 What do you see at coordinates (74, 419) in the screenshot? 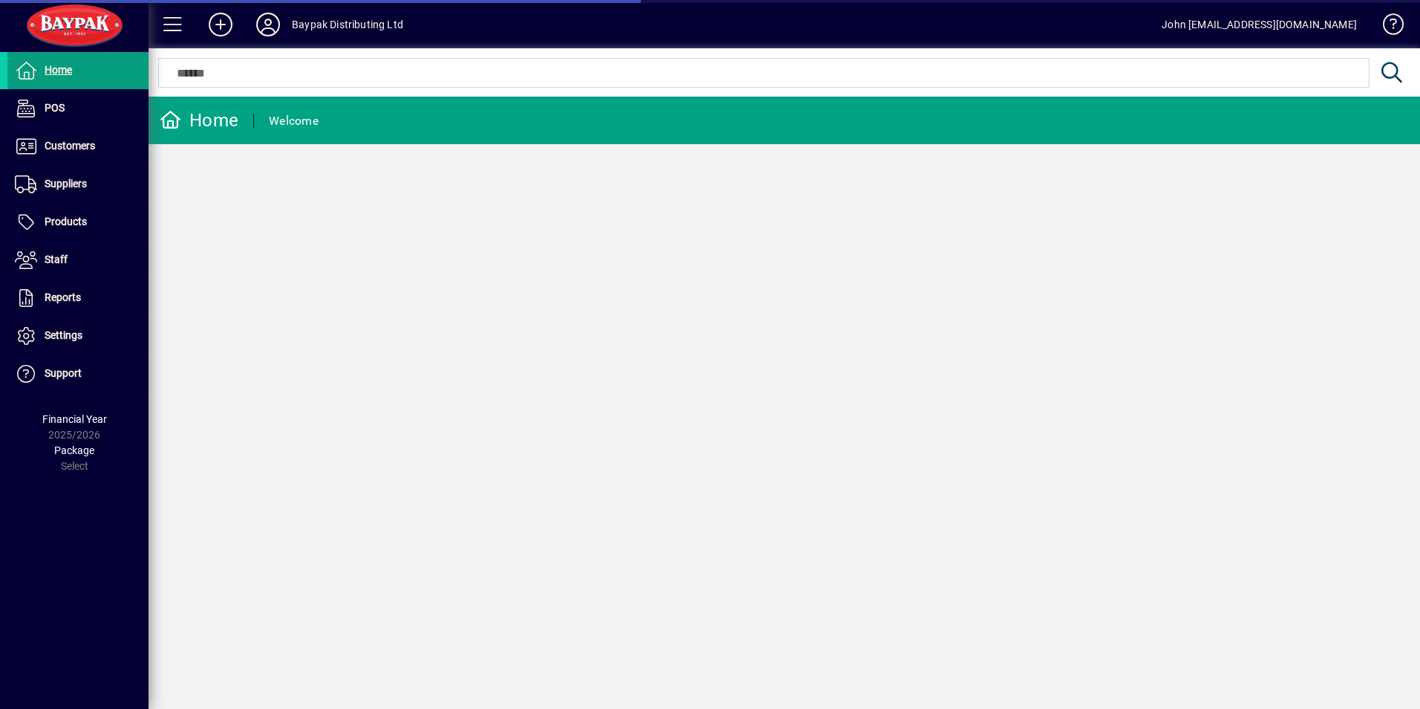
I see `span: Financial Year` at bounding box center [74, 419].